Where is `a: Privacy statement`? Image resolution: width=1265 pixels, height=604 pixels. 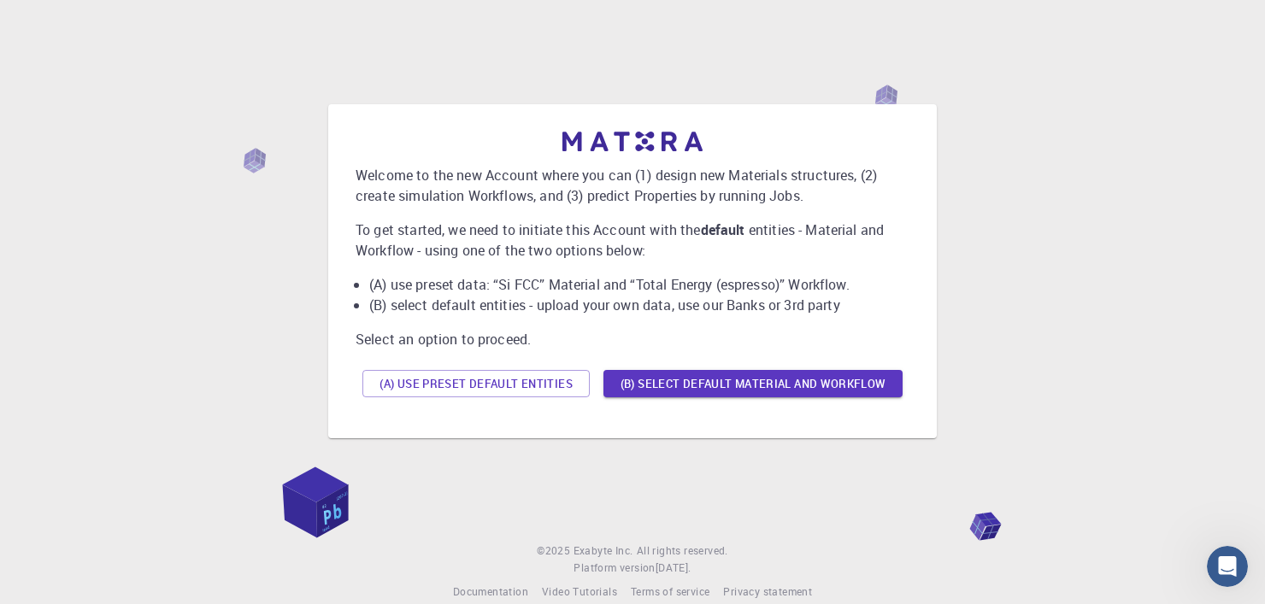
a: Privacy statement is located at coordinates (768, 592).